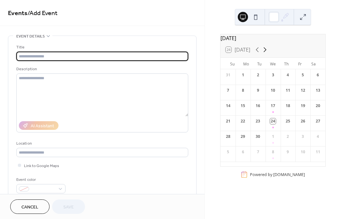  I want to click on div: 28, so click(228, 136).